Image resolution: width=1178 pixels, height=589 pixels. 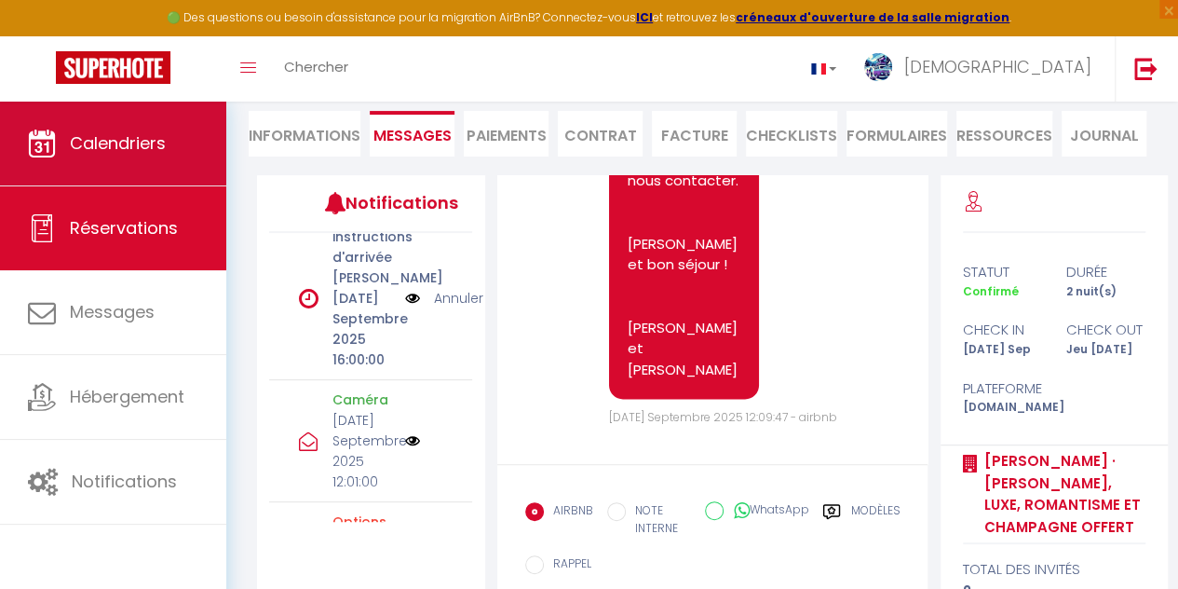 What do you see at coordinates (1105, 272) in the screenshot?
I see `div: durée` at bounding box center [1105, 272].